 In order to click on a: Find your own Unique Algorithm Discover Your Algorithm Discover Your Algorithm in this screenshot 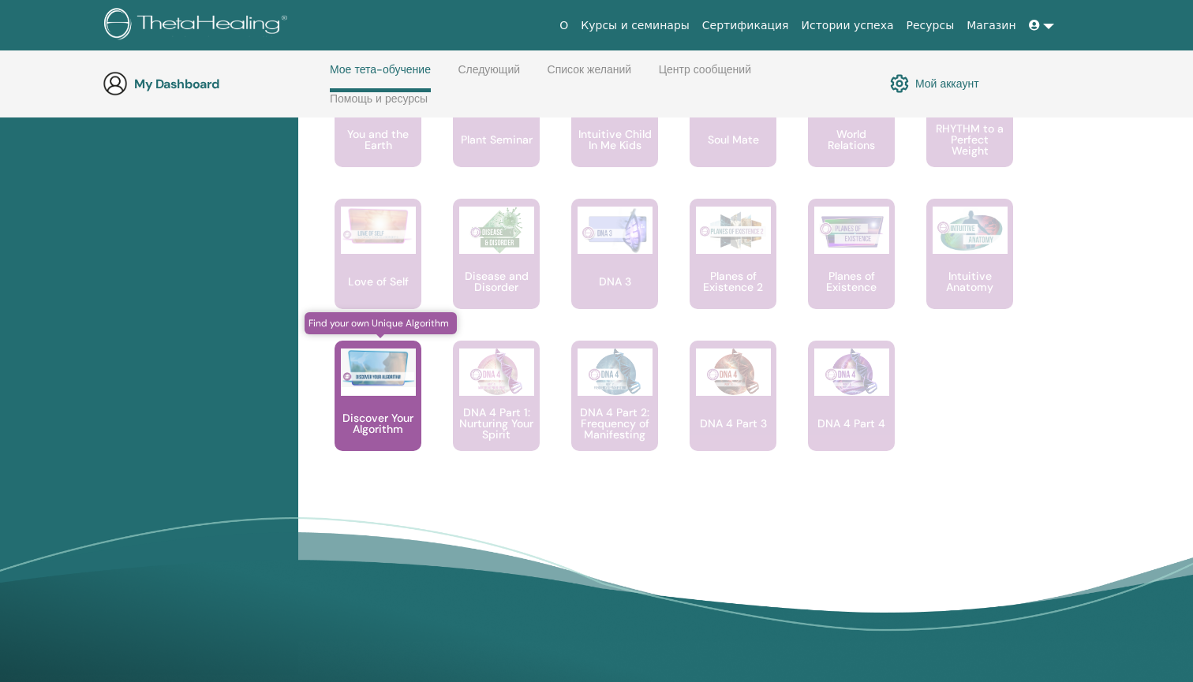, I will do `click(378, 412)`.